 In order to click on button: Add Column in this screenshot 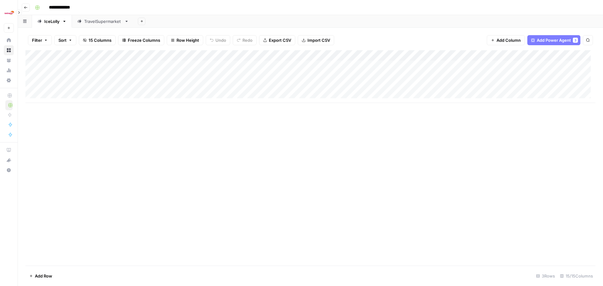, I will do `click(506, 40)`.